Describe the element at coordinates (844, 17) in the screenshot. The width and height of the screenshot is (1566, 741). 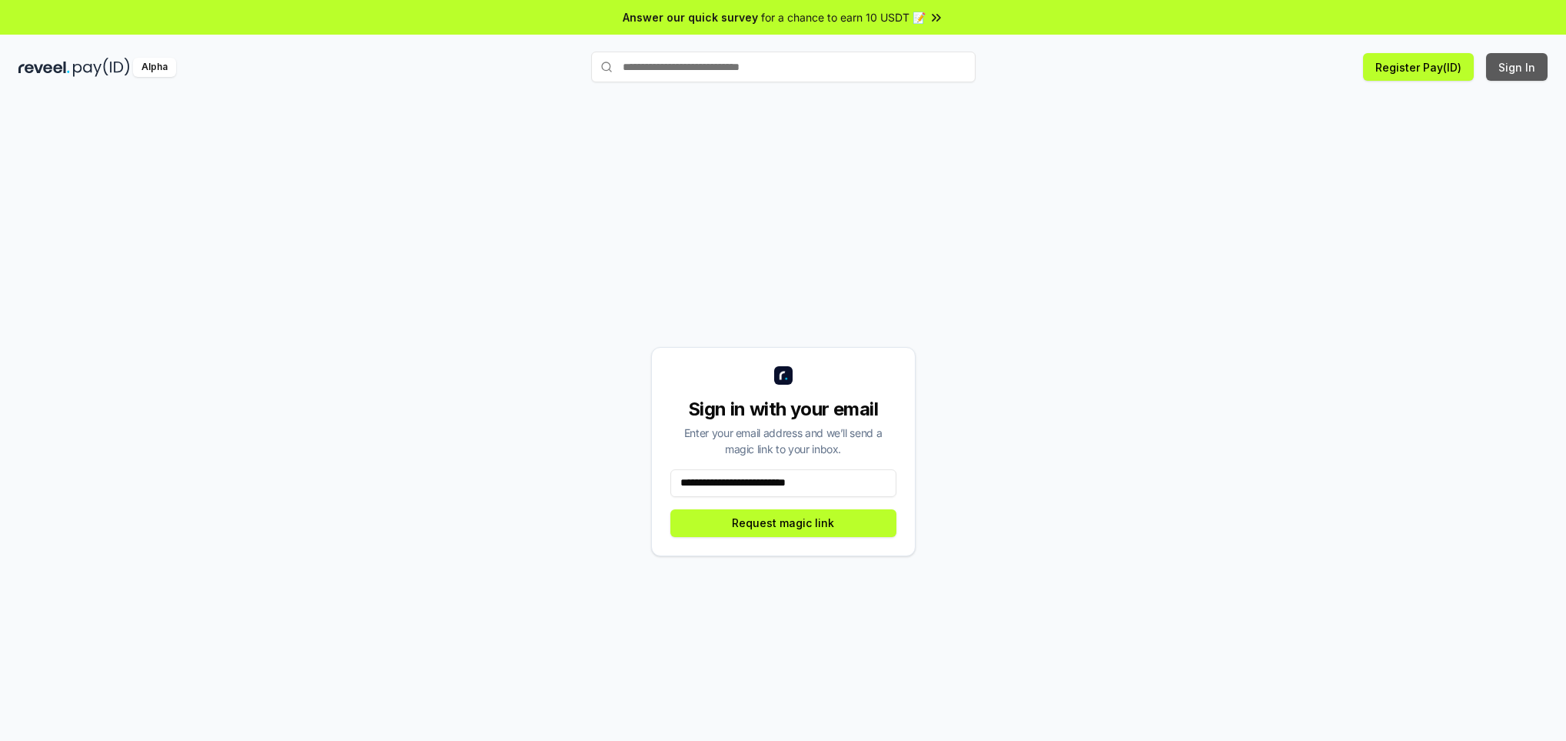
I see `span: for a chance to earn 10 USDT 📝` at that location.